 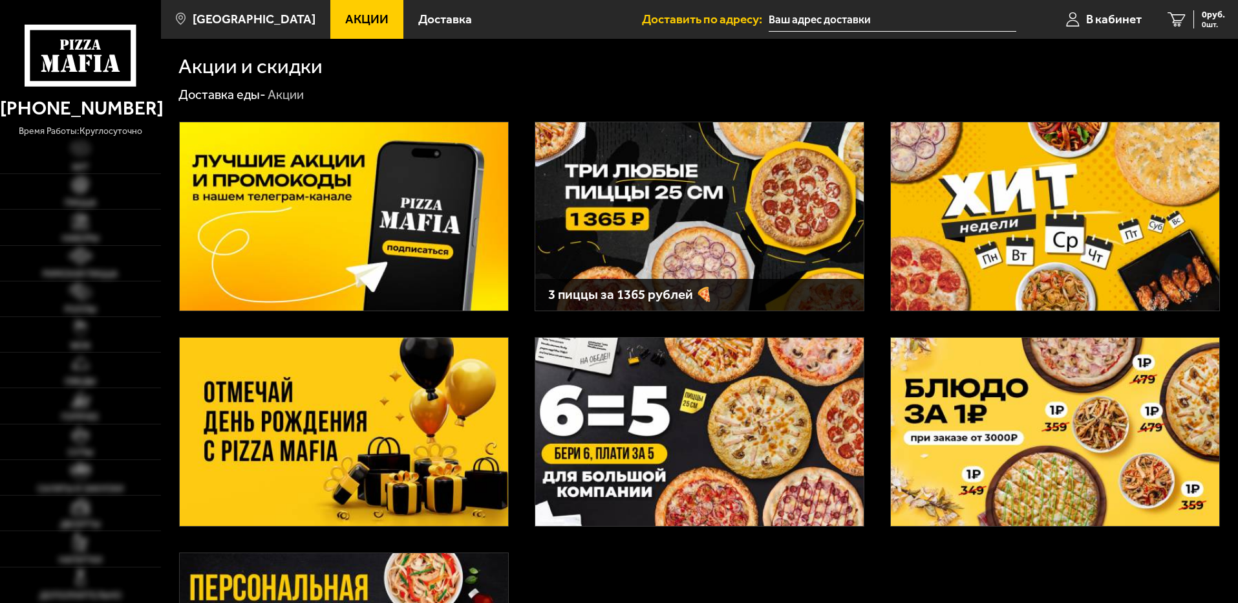 I want to click on a: 3 пиццы за 1365 рублей 🍕, so click(x=700, y=216).